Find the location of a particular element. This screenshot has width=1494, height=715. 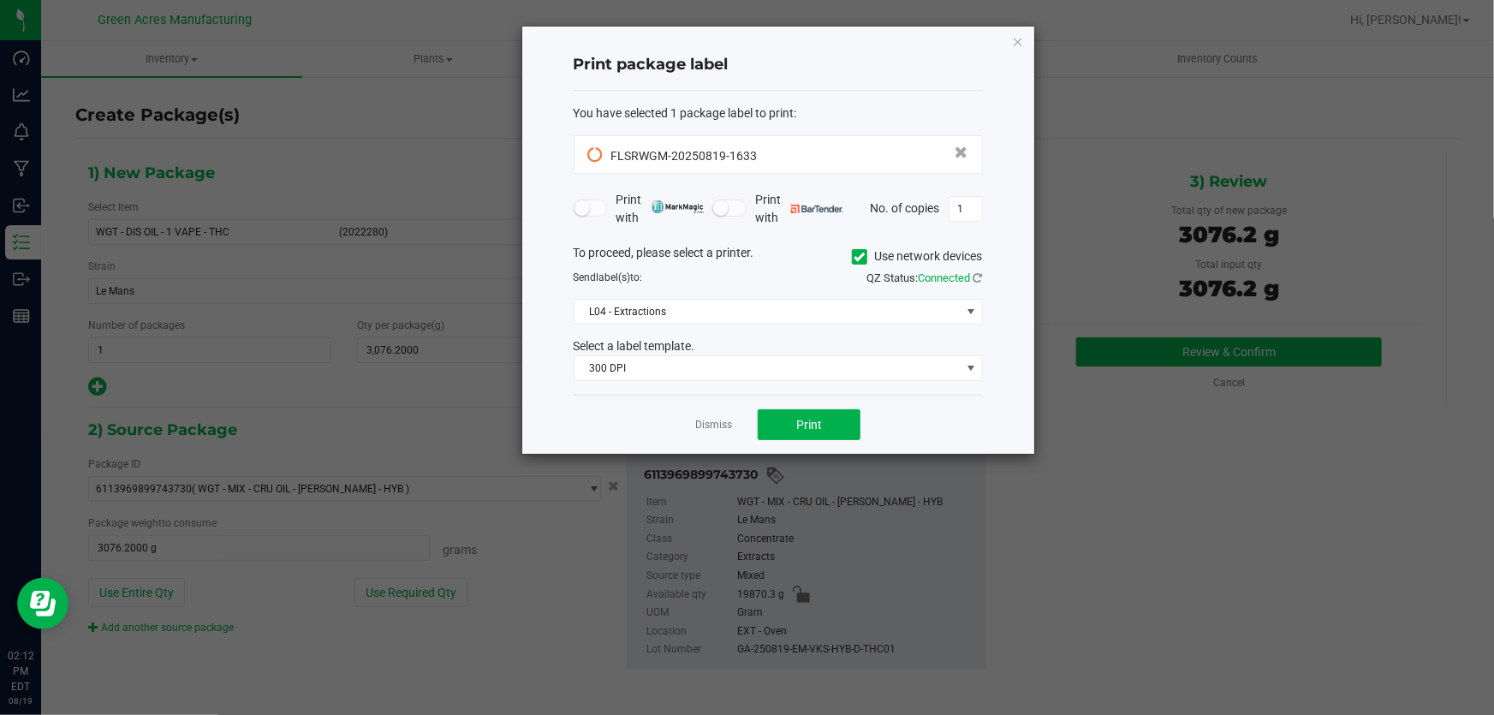

span: QZ Status: is located at coordinates (924, 277).